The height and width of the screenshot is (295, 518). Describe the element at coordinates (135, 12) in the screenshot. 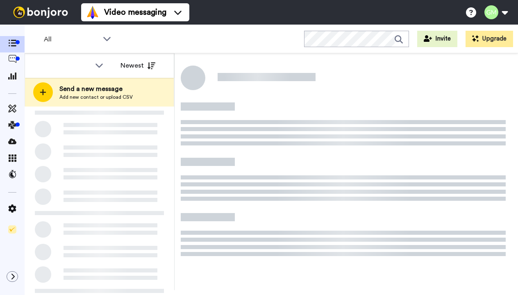

I see `span: Video messaging` at that location.